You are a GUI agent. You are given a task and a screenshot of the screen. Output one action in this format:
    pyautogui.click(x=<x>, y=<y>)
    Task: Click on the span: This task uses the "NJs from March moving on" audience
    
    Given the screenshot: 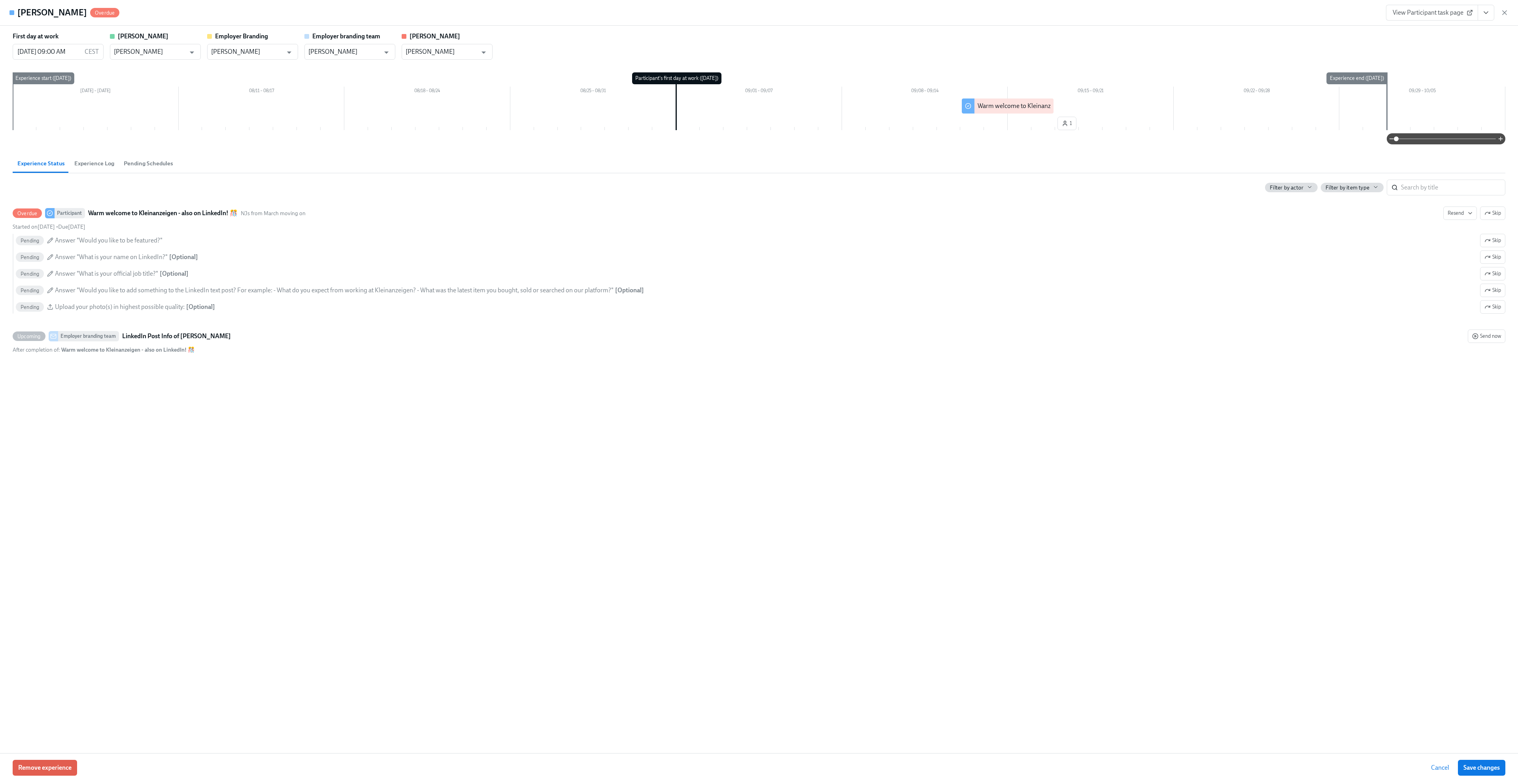 What is the action you would take?
    pyautogui.click(x=273, y=213)
    